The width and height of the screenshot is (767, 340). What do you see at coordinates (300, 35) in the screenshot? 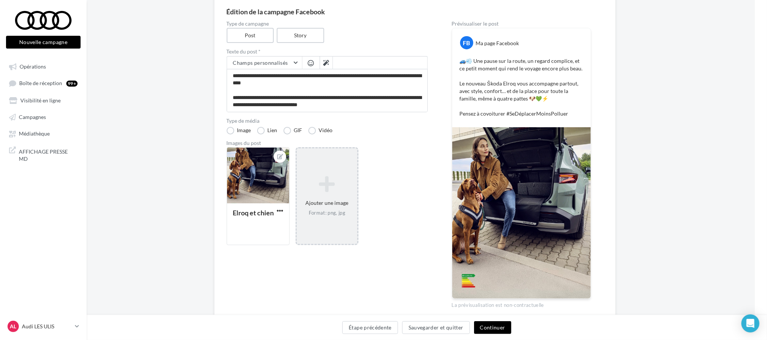
I see `label: Story` at bounding box center [300, 35].